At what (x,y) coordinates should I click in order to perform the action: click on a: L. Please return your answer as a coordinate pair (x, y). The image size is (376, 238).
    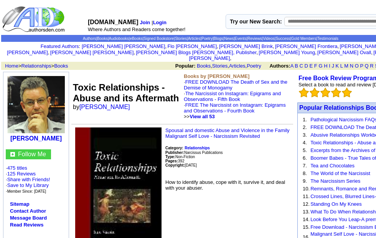
    Looking at the image, I should click on (341, 66).